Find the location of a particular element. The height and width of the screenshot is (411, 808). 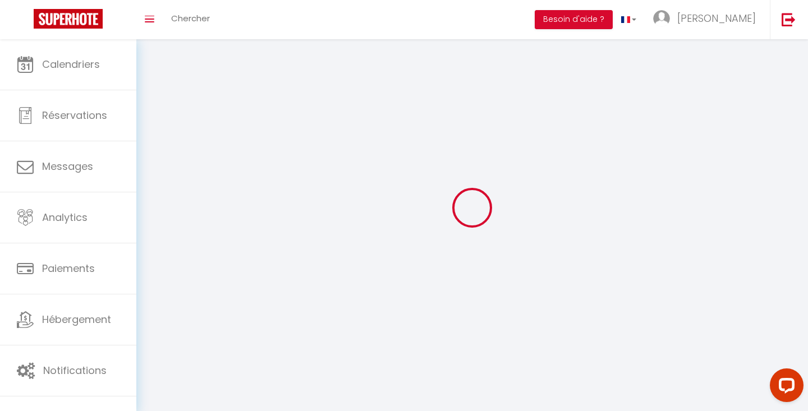

span: Calendriers is located at coordinates (71, 64).